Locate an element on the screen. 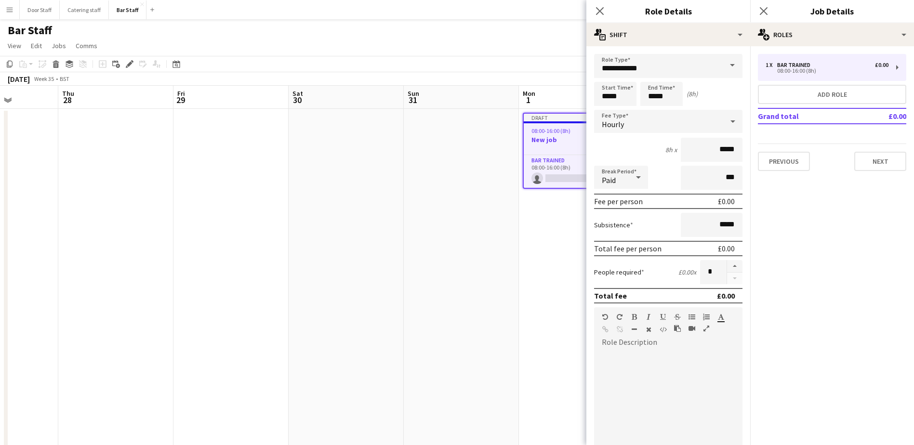  div: Draft08:00-16:00 (8h)0/1New job1 RoleBar trained0/108:00-16:00 (8h) is located at coordinates (577, 151).